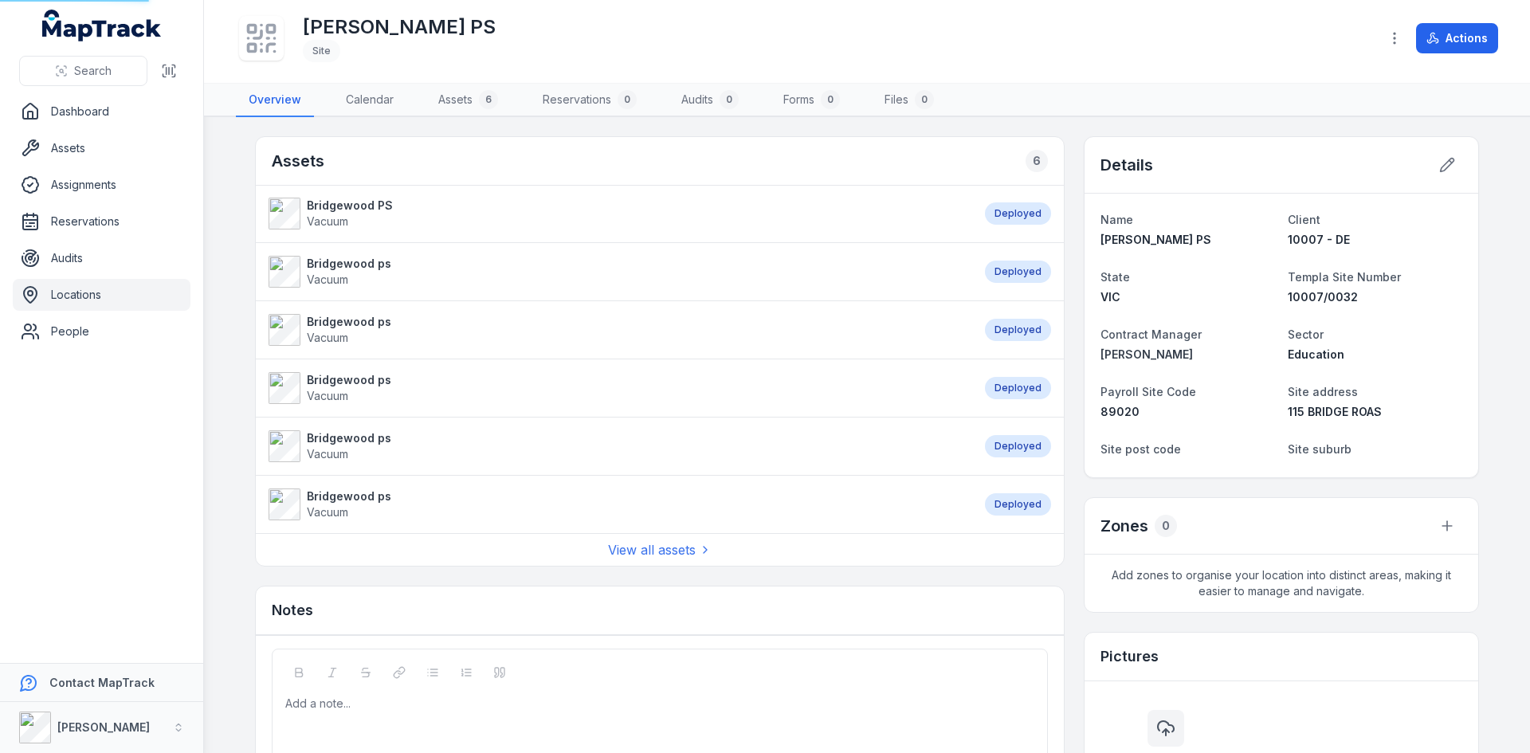 The image size is (1530, 753). What do you see at coordinates (101, 185) in the screenshot?
I see `a: Assignments` at bounding box center [101, 185].